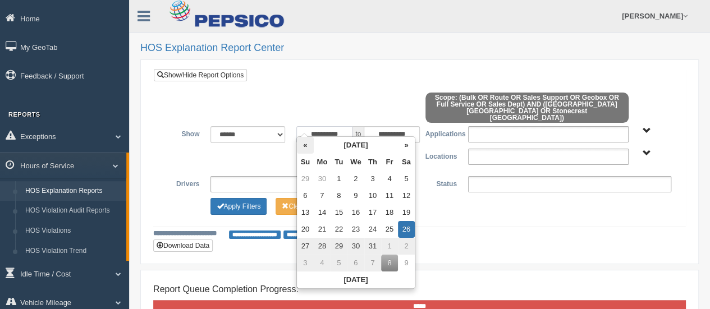  What do you see at coordinates (390, 162) in the screenshot?
I see `th: Fr` at bounding box center [390, 162].